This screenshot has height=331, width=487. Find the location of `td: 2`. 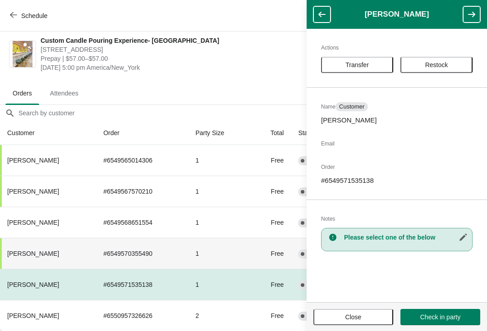

td: 2 is located at coordinates (219, 316).